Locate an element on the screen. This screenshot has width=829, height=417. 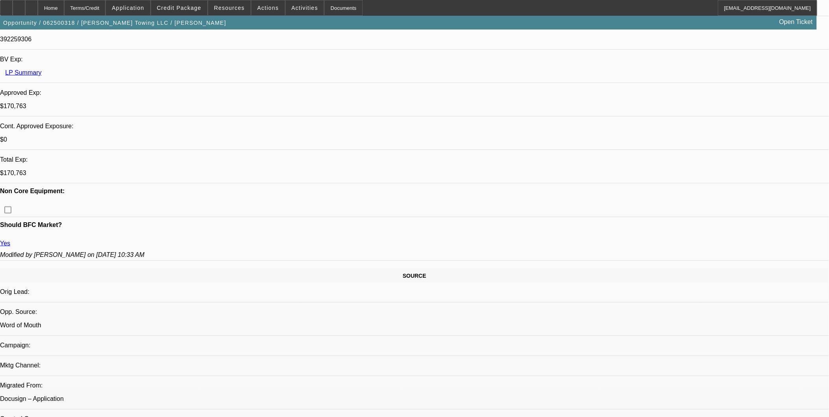
button: Application is located at coordinates (128, 8).